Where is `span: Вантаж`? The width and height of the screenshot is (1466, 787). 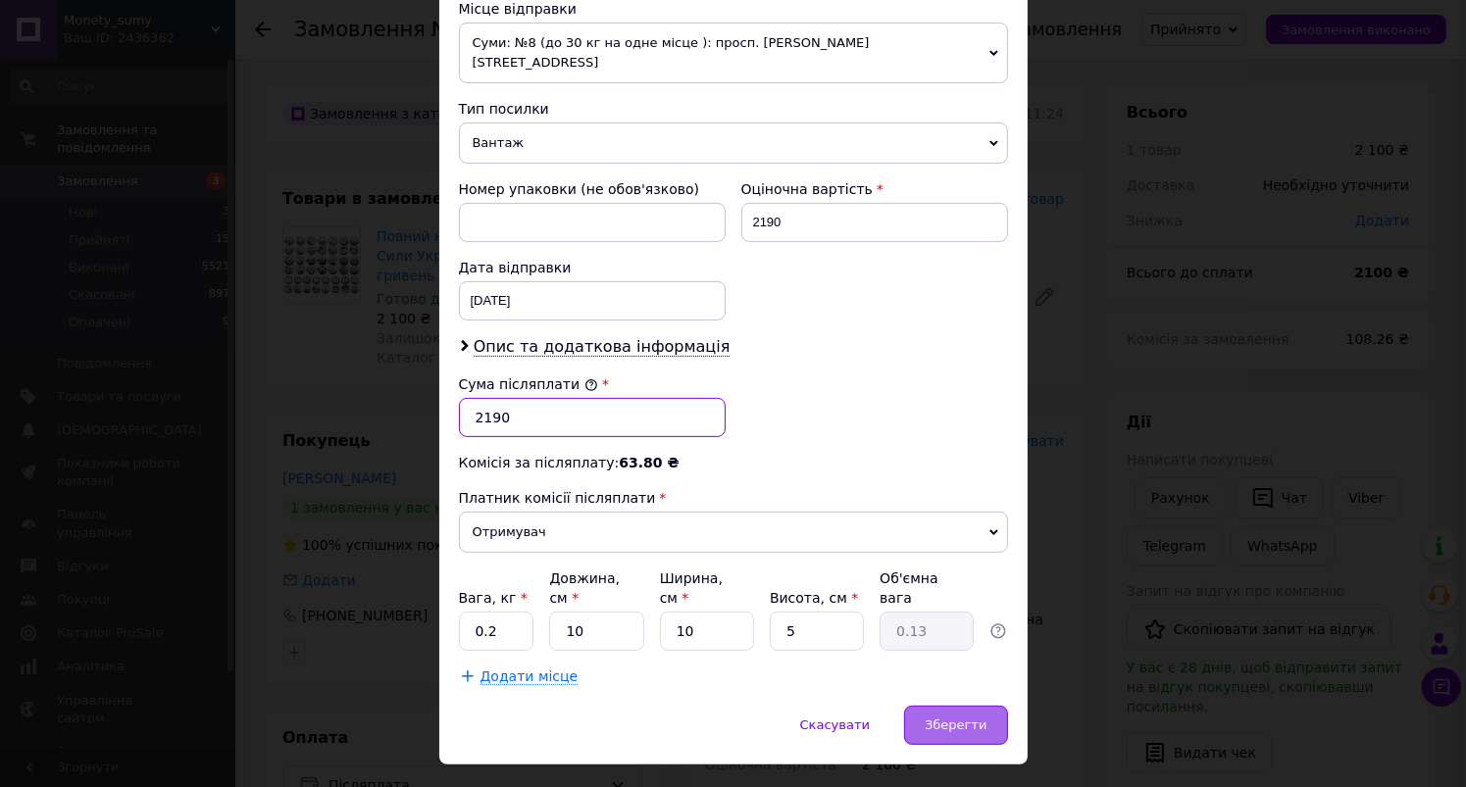 span: Вантаж is located at coordinates (734, 143).